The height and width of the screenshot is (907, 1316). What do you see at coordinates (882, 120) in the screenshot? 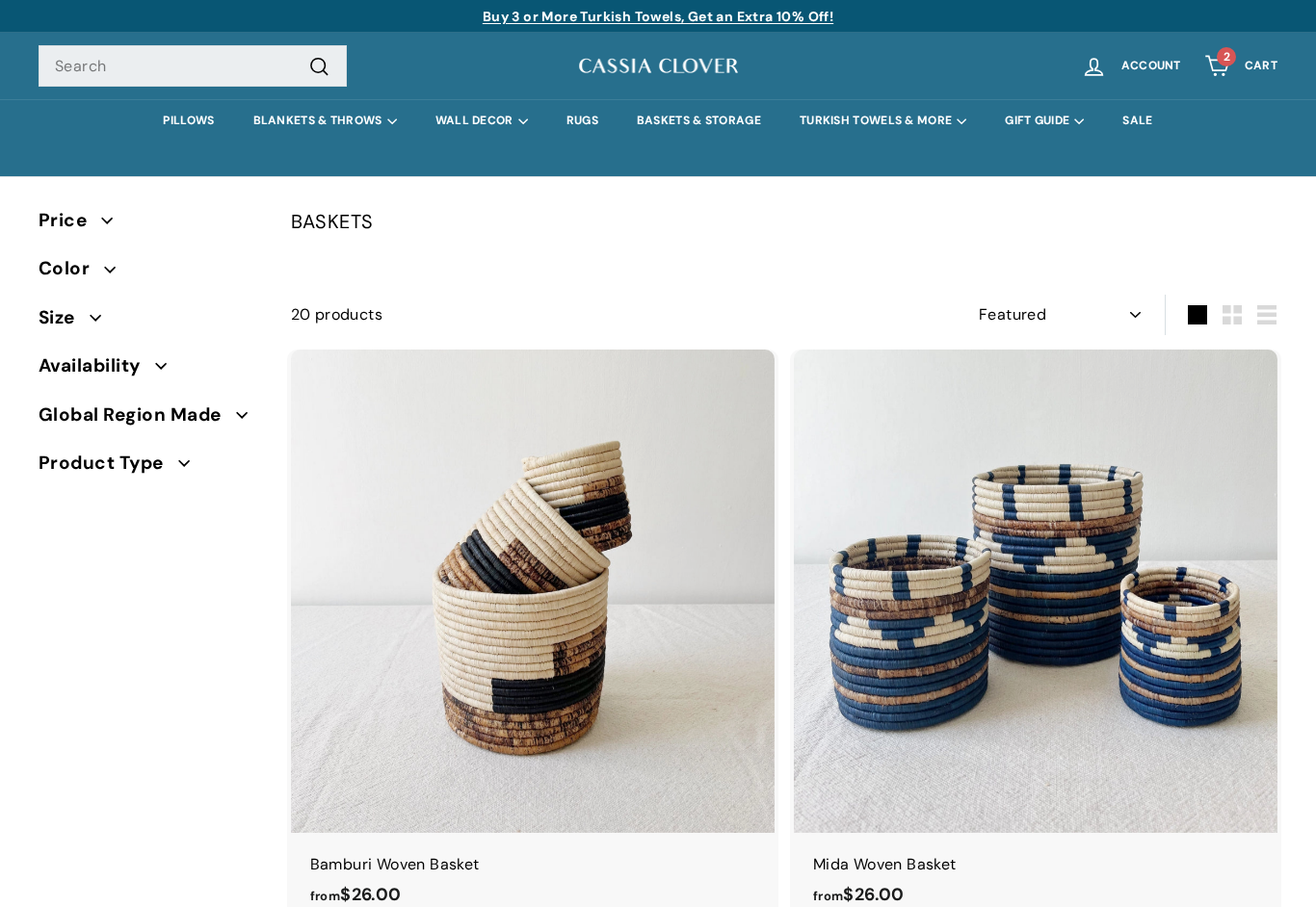
I see `summary: TURKISH TOWELS & MORE` at bounding box center [882, 120].